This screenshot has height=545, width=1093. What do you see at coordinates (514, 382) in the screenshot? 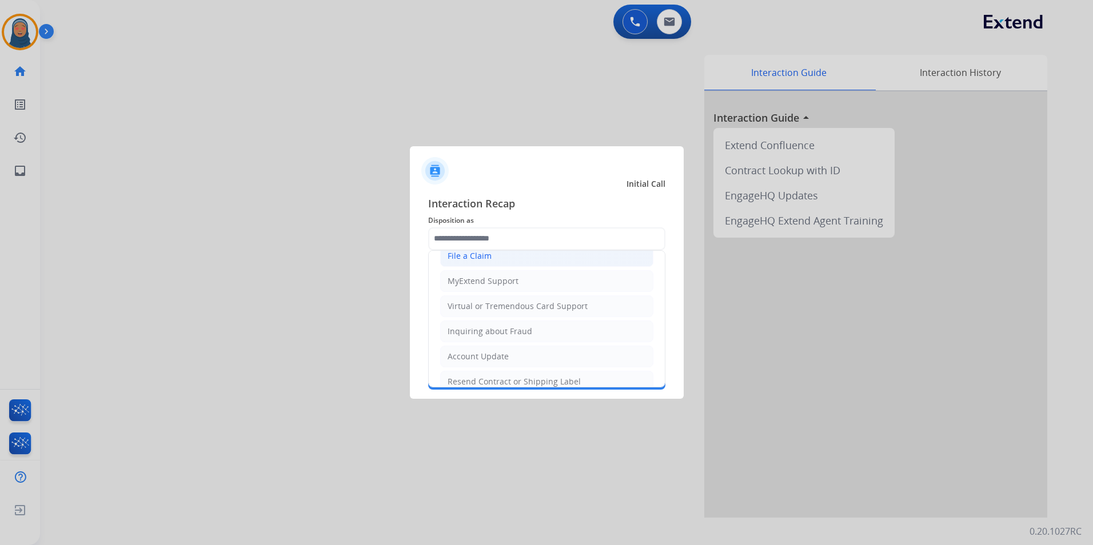
I see `div: Resend Contract or Shipping Label` at bounding box center [514, 382].